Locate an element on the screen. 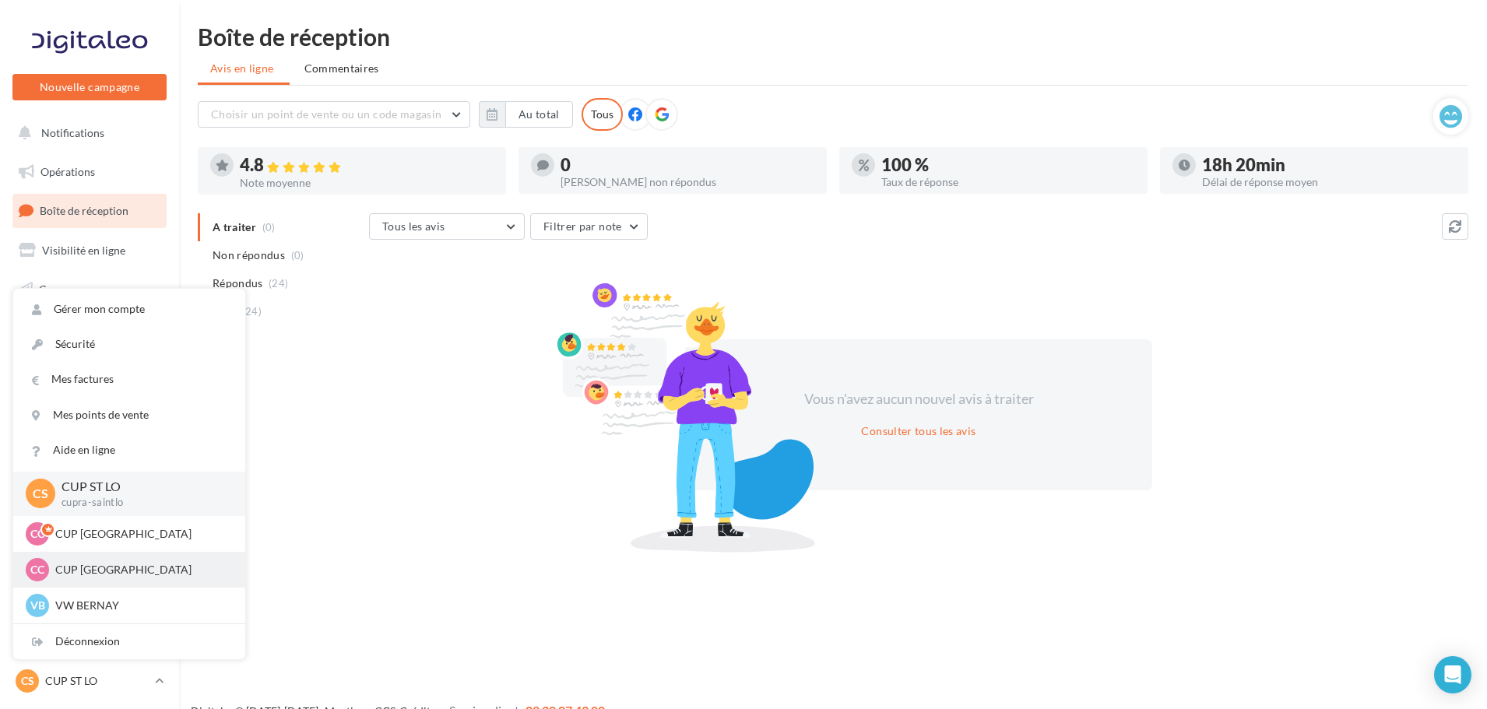 This screenshot has height=709, width=1487. span: Tous les avis is located at coordinates (413, 226).